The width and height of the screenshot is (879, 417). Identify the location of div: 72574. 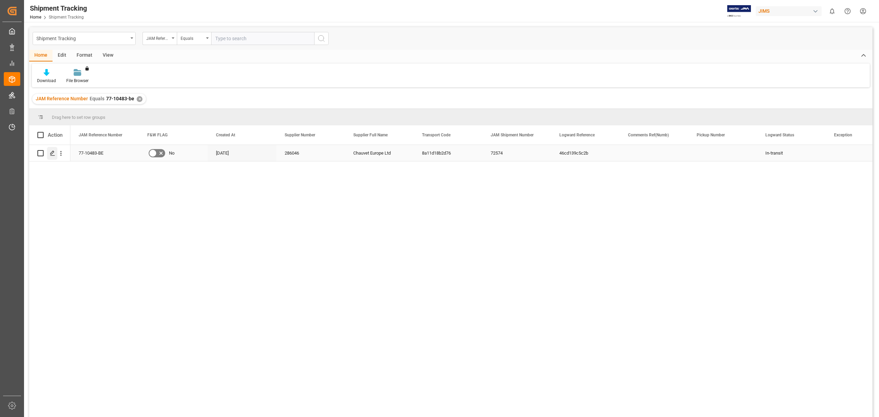
(517, 153).